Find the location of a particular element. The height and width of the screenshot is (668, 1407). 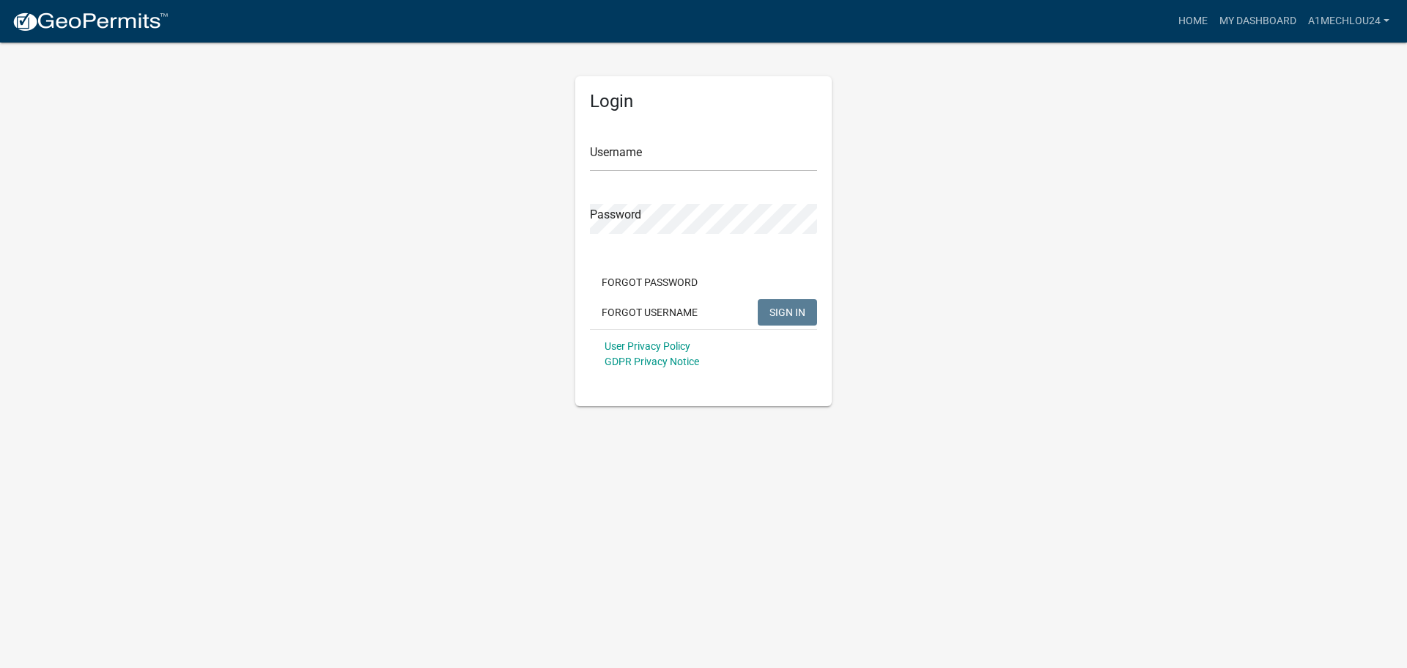

a: My Dashboard is located at coordinates (1257, 21).